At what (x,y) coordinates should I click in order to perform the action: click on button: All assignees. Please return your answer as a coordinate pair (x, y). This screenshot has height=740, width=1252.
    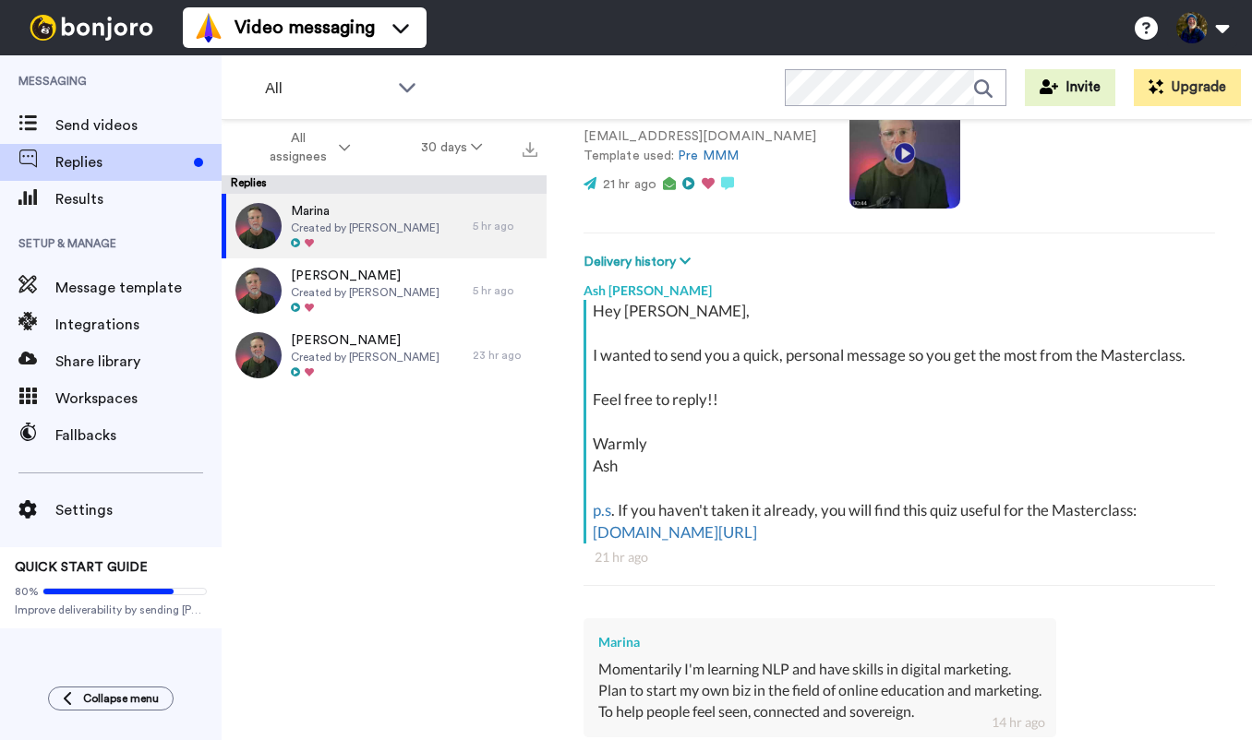
    Looking at the image, I should click on (306, 148).